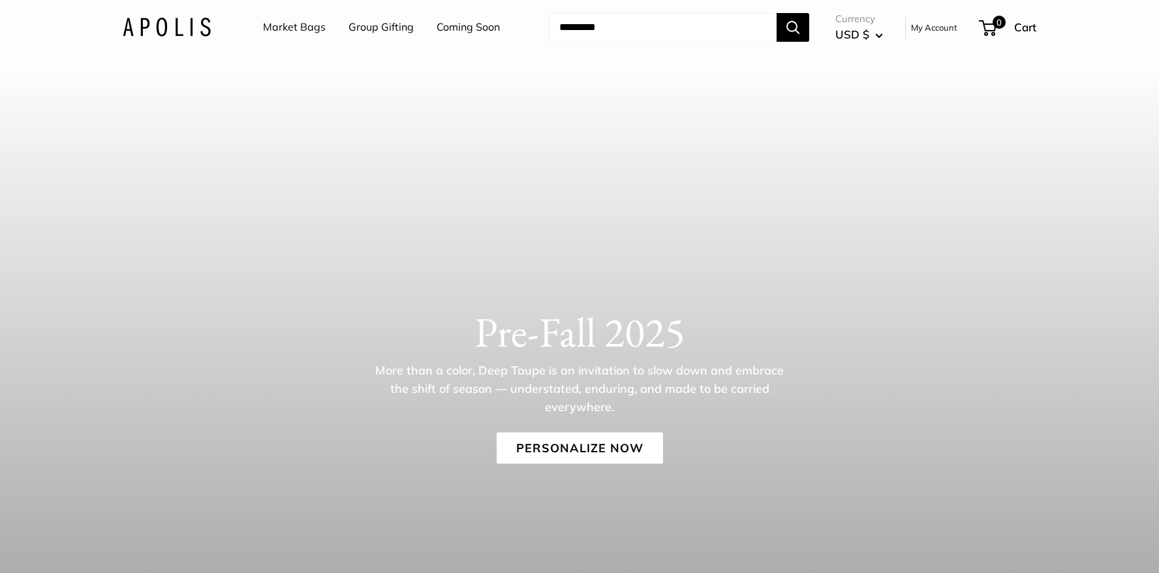 The width and height of the screenshot is (1159, 573). I want to click on span: USD $, so click(853, 34).